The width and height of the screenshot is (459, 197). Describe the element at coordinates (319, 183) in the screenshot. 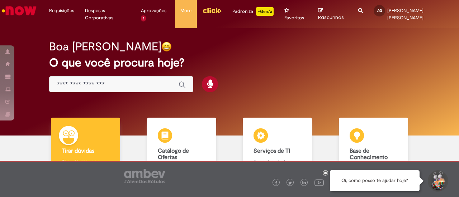

I see `img: logo_footer_youtube.png` at that location.